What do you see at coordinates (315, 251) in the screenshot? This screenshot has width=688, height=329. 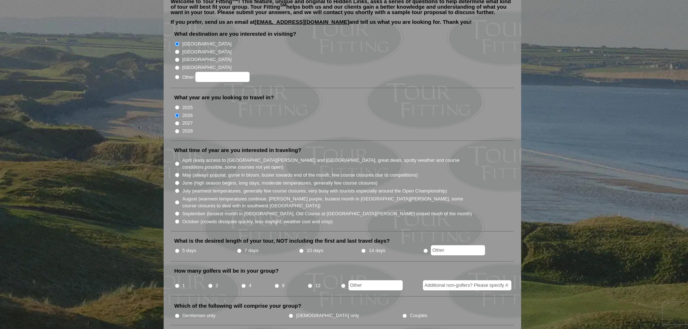 I see `label: 10 days` at bounding box center [315, 251].